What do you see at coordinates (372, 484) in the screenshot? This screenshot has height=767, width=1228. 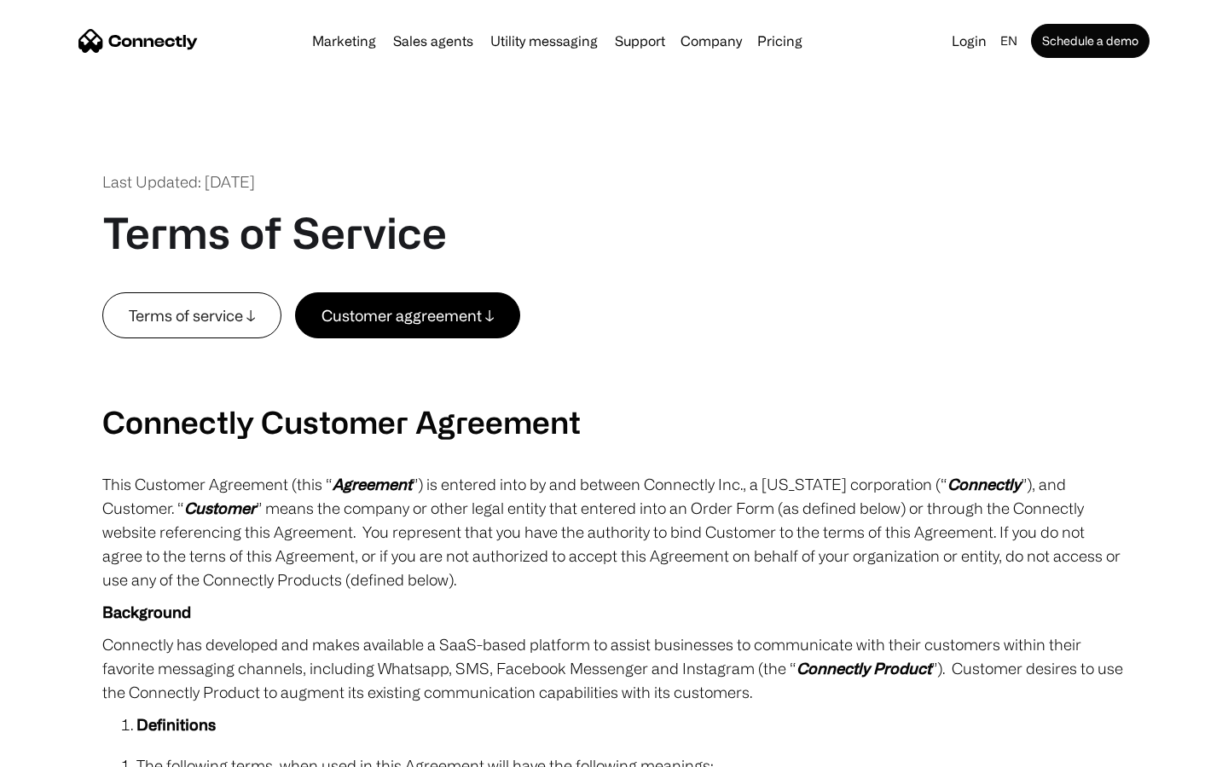 I see `em: Agreement` at bounding box center [372, 484].